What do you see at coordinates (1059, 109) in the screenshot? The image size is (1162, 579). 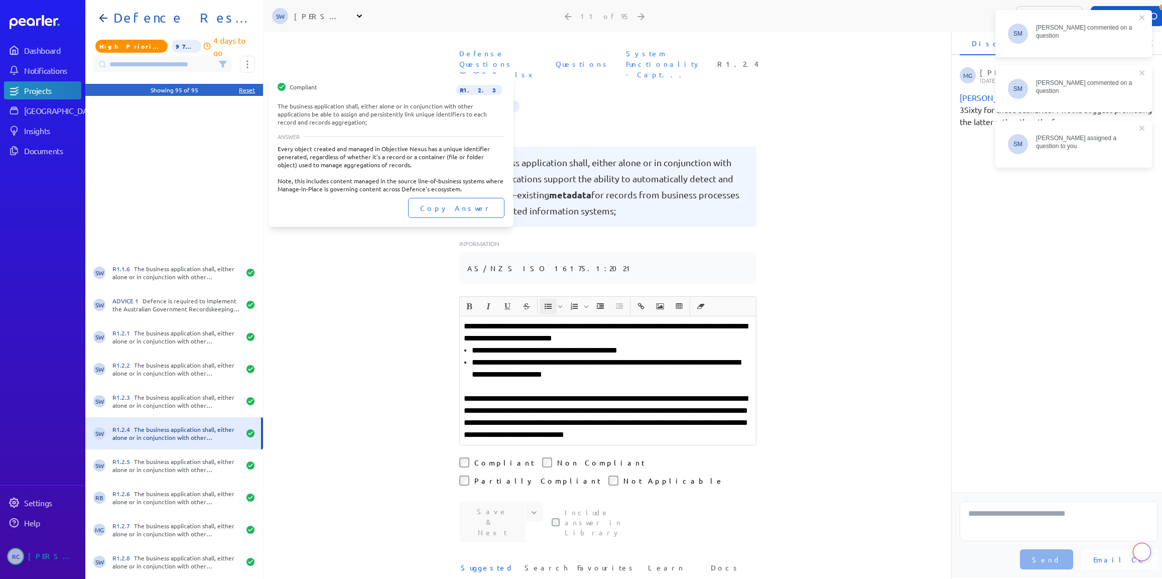 I see `div: is Push It more appropriate than 3Sixty for these scenarios? I would suggest promoting the latter...` at bounding box center [1059, 109].